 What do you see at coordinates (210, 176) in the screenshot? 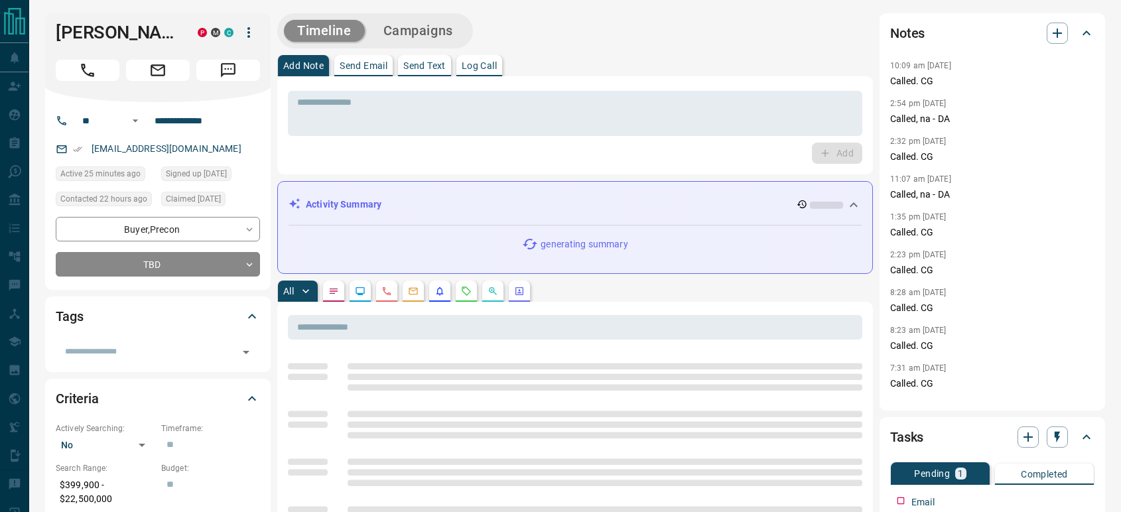
I see `div: Wed May 21 2025` at bounding box center [210, 176].